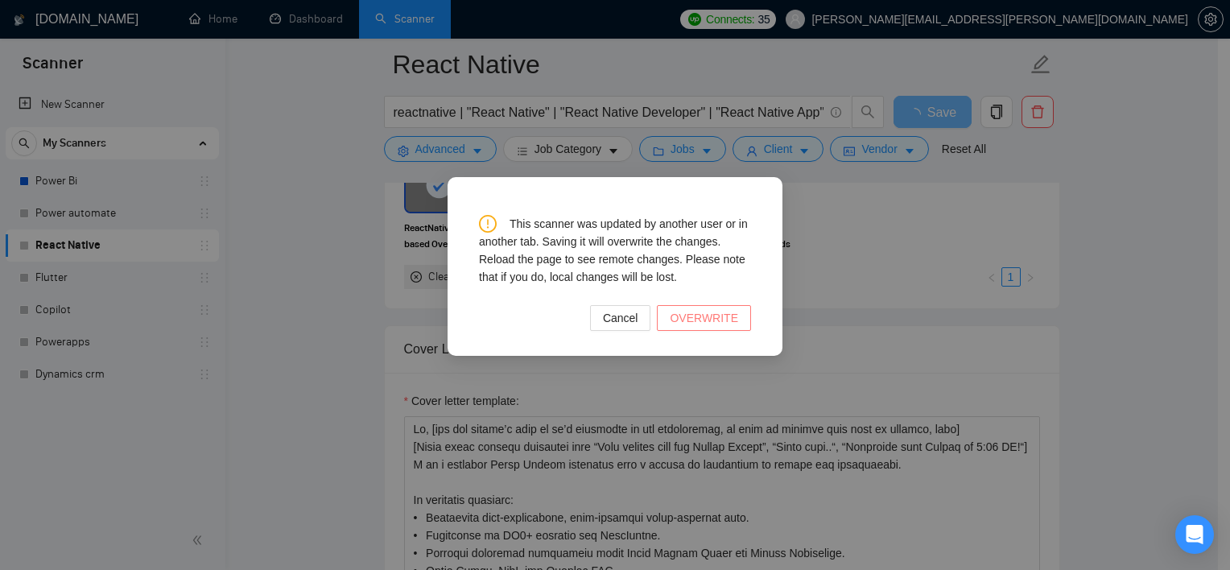 This screenshot has height=570, width=1230. Describe the element at coordinates (1195, 535) in the screenshot. I see `div: Open Intercom Messenger` at that location.